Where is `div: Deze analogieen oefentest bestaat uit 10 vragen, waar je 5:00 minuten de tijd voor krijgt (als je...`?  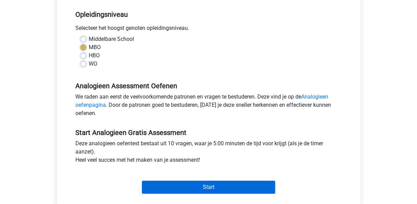 div: Deze analogieen oefentest bestaat uit 10 vragen, waar je 5:00 minuten de tijd voor krijgt (als je... is located at coordinates (209, 153).